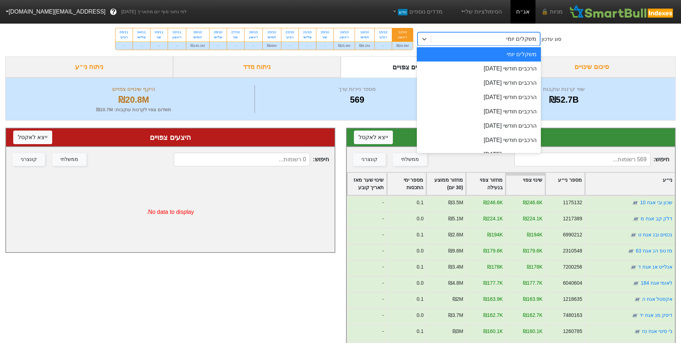 The image size is (681, 343). Describe the element at coordinates (170, 137) in the screenshot. I see `div: היצעים צפויים` at that location.